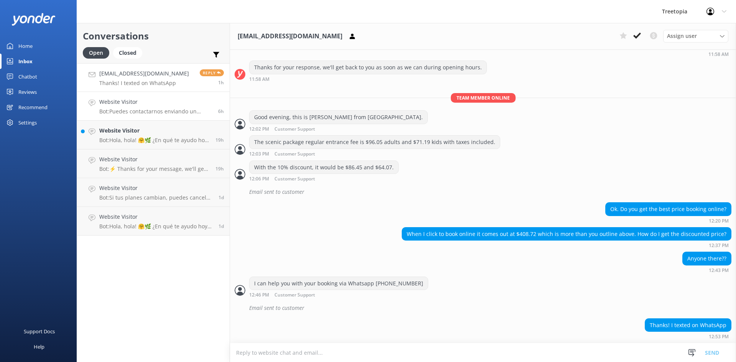 The image size is (736, 362). Describe the element at coordinates (153, 36) in the screenshot. I see `h2: Conversations` at that location.